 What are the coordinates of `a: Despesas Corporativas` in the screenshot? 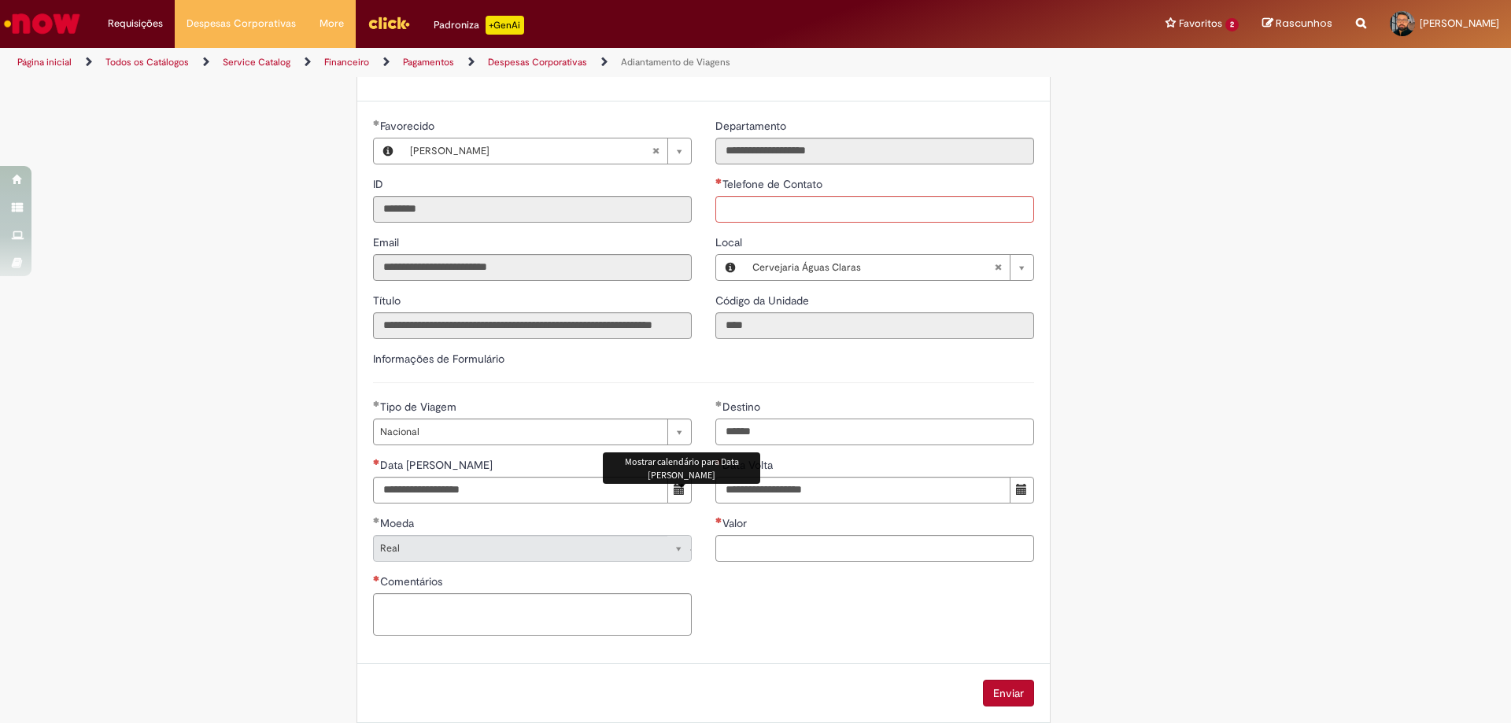 It's located at (537, 62).